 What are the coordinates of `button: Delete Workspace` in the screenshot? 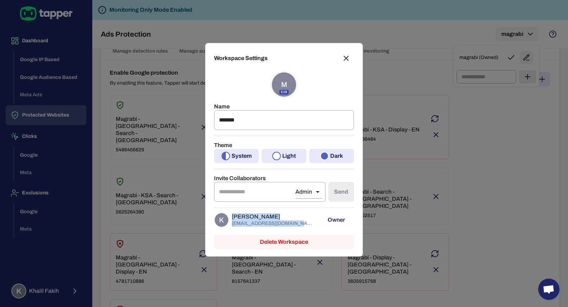 It's located at (284, 242).